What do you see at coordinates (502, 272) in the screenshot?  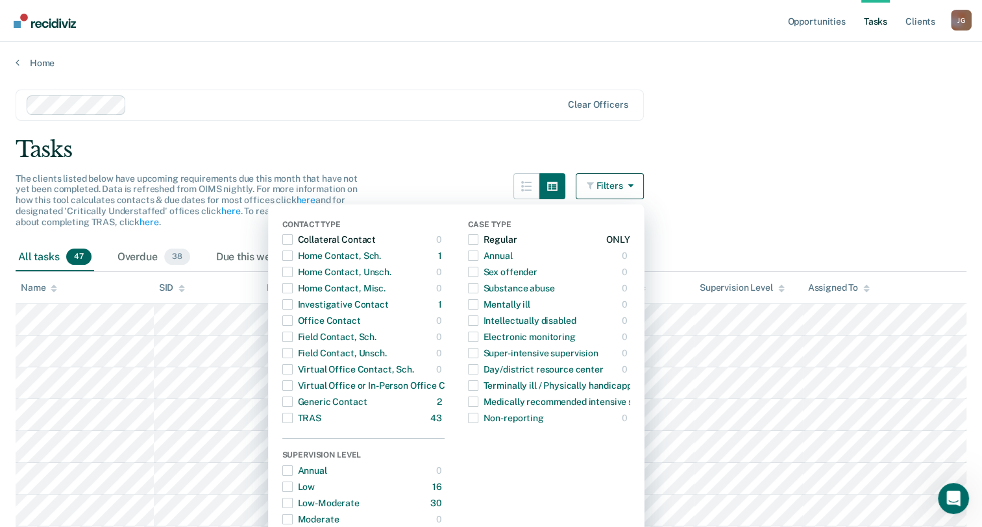 I see `div: Sex offender` at bounding box center [502, 272].